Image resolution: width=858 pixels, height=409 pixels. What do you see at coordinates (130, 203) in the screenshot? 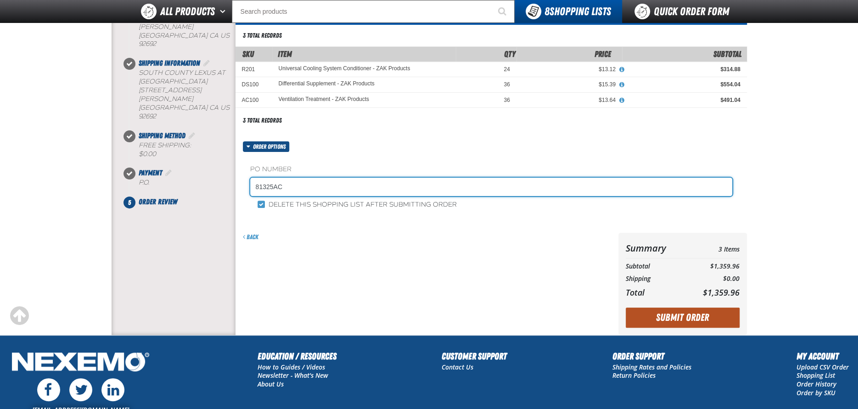
I see `span: 5` at bounding box center [130, 203].